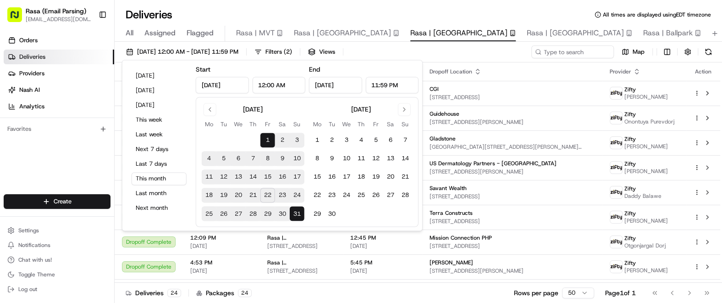 This screenshot has height=303, width=722. I want to click on span: Daddy Balawe, so click(643, 196).